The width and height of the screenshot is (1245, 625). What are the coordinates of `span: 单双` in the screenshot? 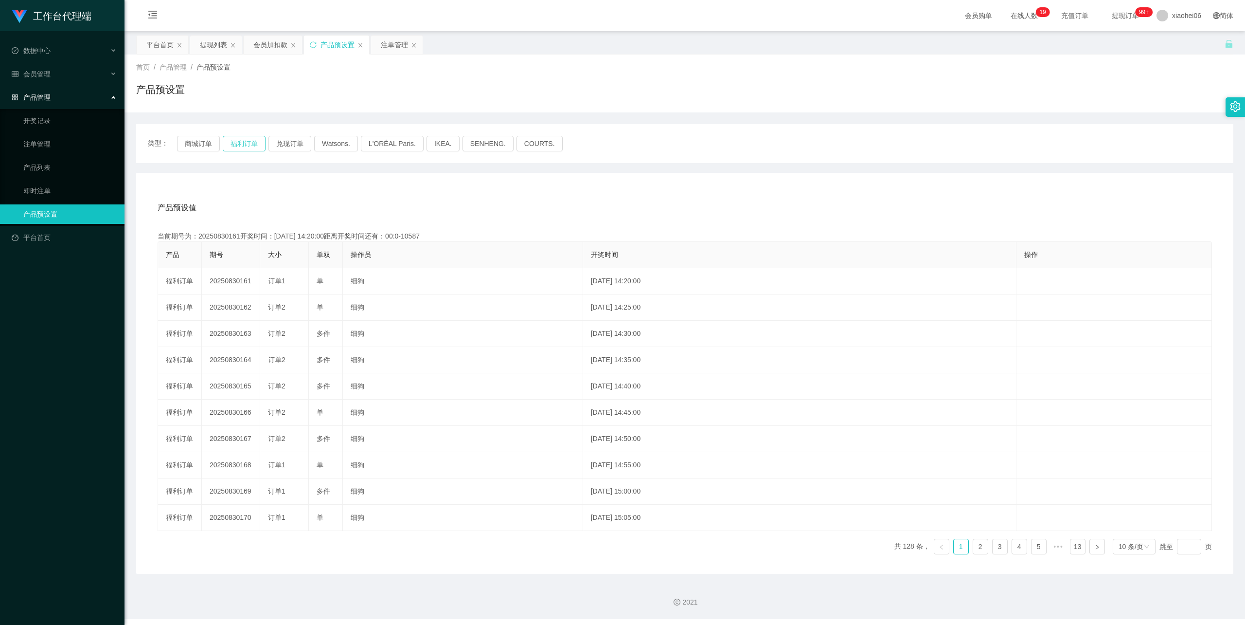 It's located at (324, 254).